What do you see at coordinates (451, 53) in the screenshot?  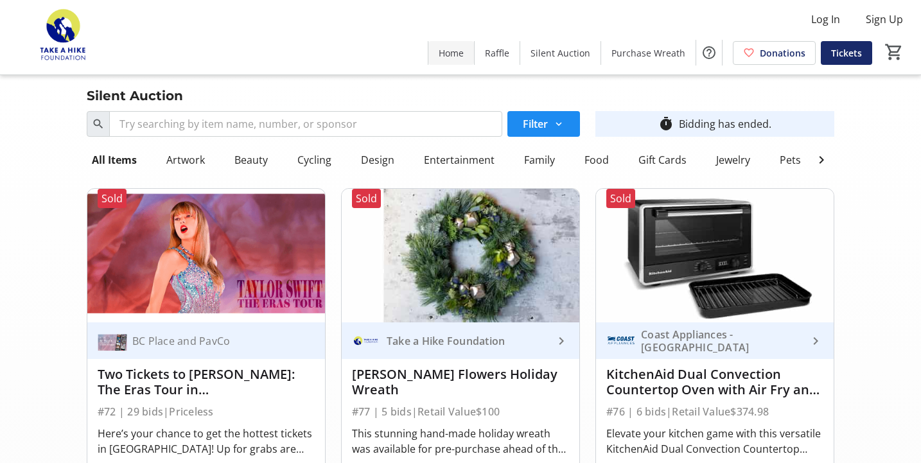 I see `span: Home` at bounding box center [451, 53].